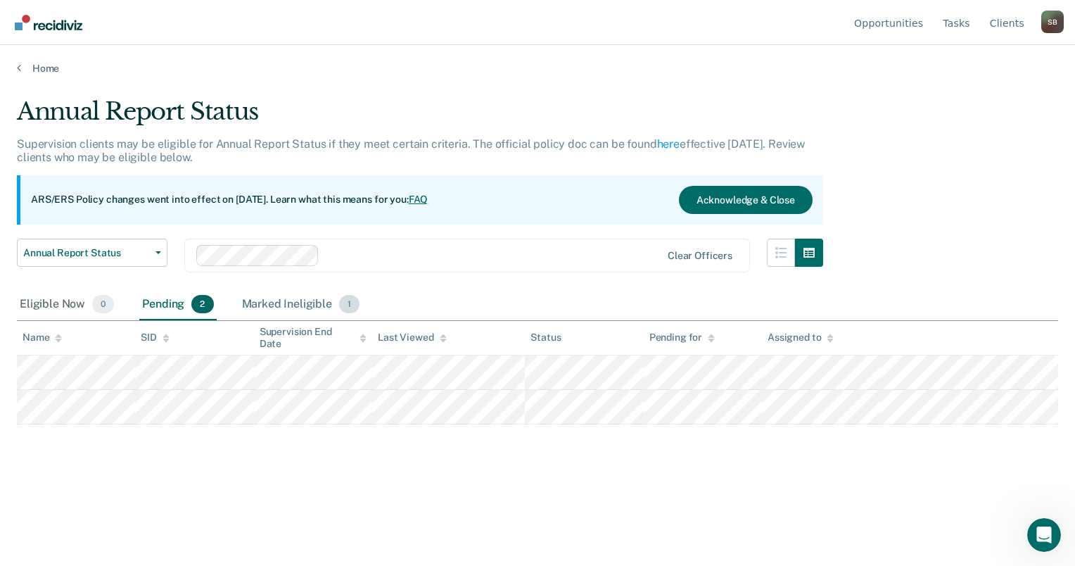 This screenshot has width=1075, height=566. Describe the element at coordinates (87, 253) in the screenshot. I see `span: Annual Report Status` at that location.